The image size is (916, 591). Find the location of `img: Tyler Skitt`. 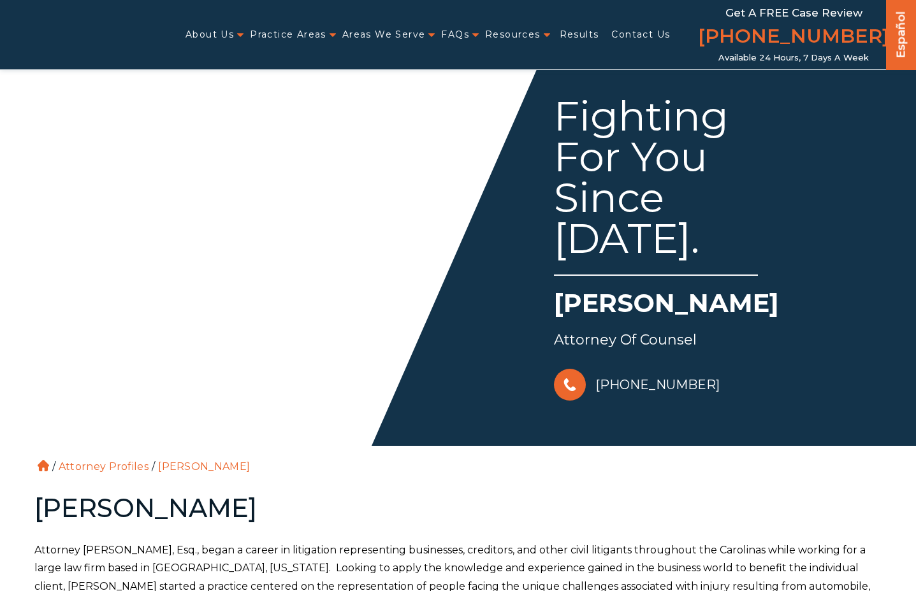

img: Tyler Skitt is located at coordinates (216, 255).